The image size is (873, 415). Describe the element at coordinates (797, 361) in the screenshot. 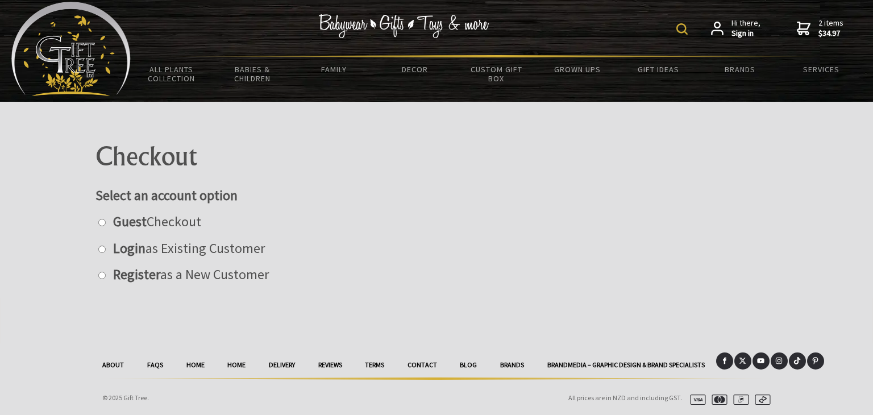

I see `a: Tiktok` at that location.